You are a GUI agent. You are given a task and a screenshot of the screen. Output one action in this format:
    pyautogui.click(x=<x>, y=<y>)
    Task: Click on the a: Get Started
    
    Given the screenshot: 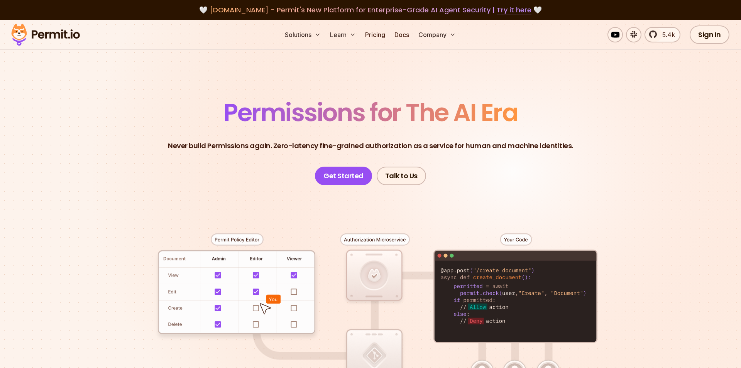 What is the action you would take?
    pyautogui.click(x=343, y=176)
    